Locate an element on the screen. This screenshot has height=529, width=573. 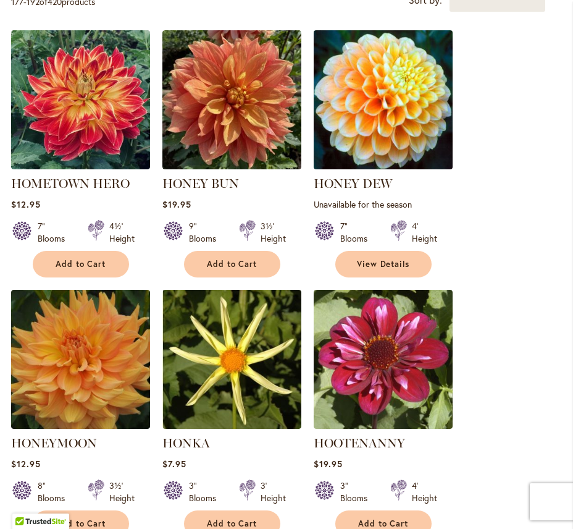
a: HONEYMOON is located at coordinates (54, 443).